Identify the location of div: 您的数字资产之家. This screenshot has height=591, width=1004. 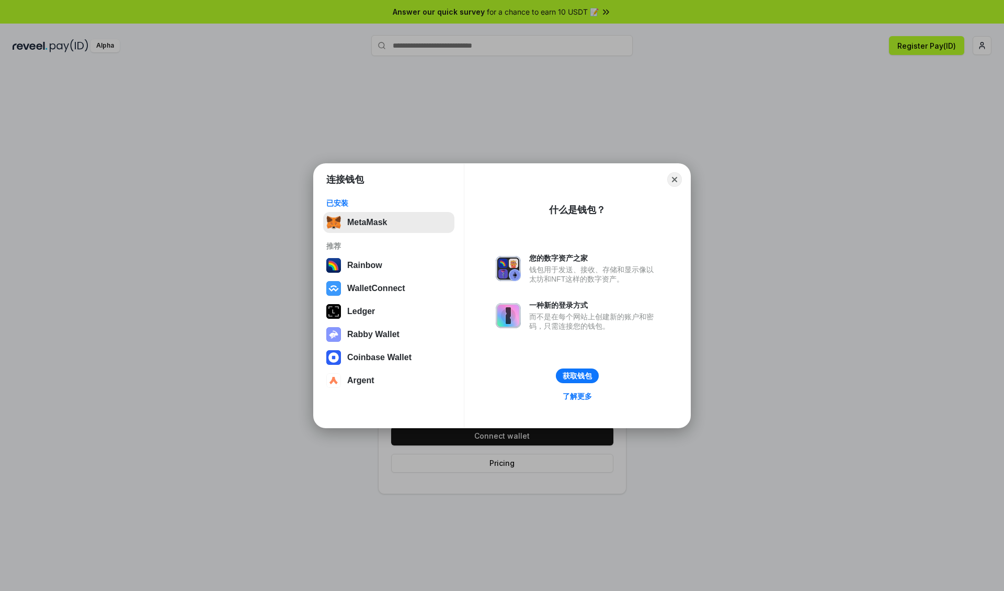
(594, 258).